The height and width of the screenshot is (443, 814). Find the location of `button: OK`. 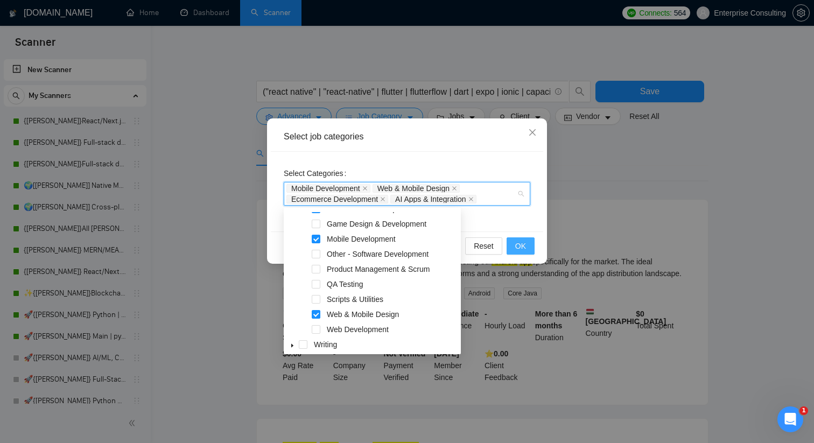

button: OK is located at coordinates (521, 246).